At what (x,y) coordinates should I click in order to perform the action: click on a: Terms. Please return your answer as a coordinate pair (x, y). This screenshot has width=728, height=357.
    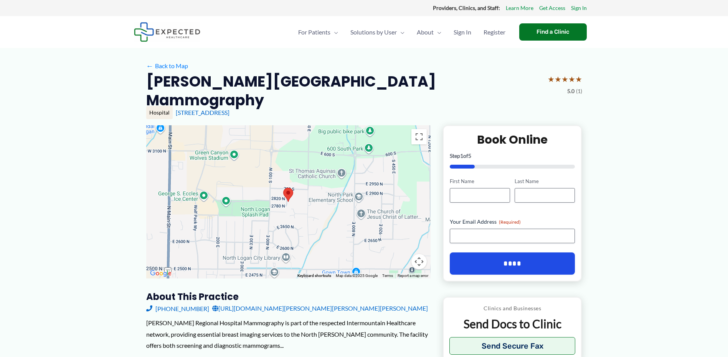
    Looking at the image, I should click on (387, 276).